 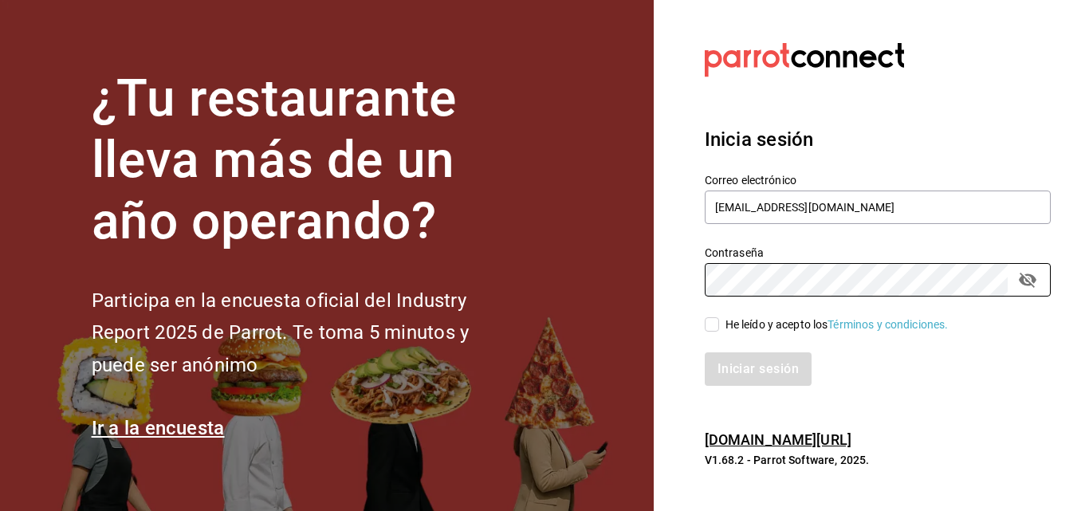 I want to click on div: He leído y acepto los, so click(x=837, y=325).